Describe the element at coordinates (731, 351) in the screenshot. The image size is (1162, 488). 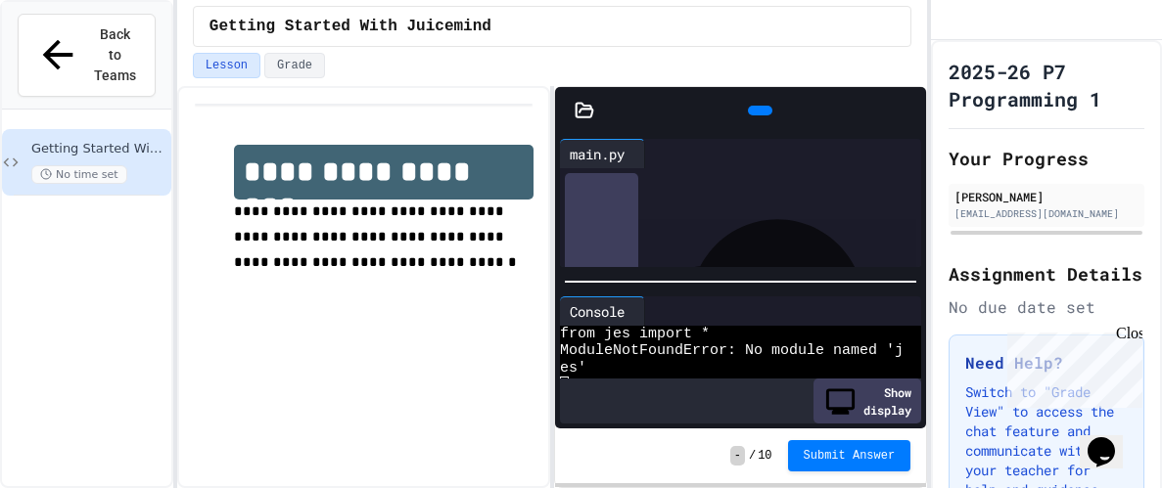
I see `span: ModuleNotFoundError: No module named 'j` at that location.